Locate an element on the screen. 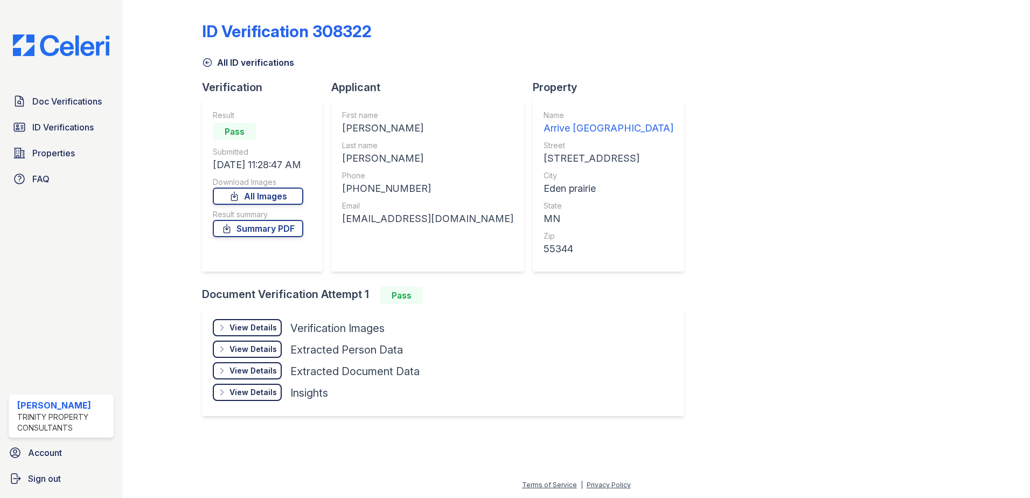  div: Name is located at coordinates (608, 115).